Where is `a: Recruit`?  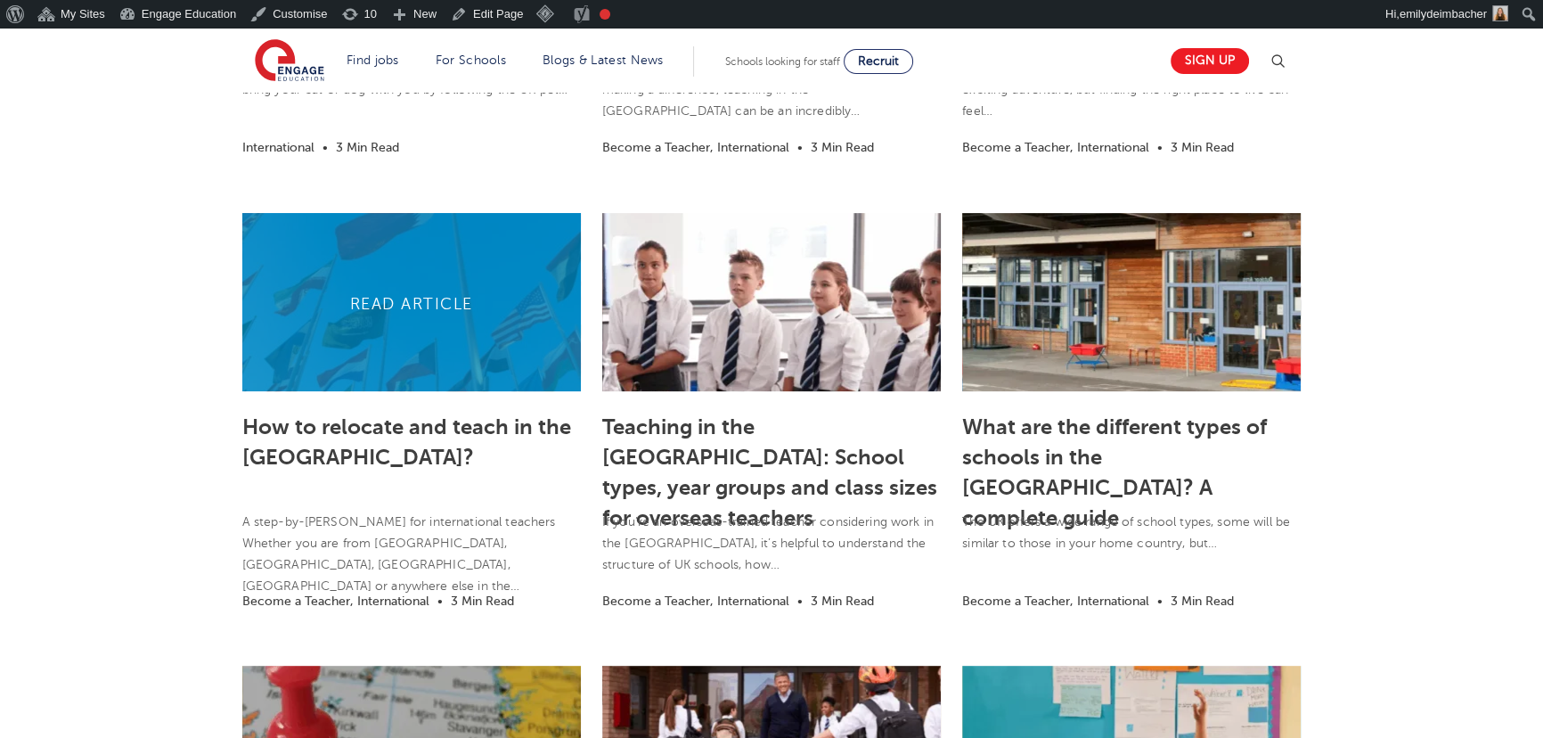 a: Recruit is located at coordinates (878, 61).